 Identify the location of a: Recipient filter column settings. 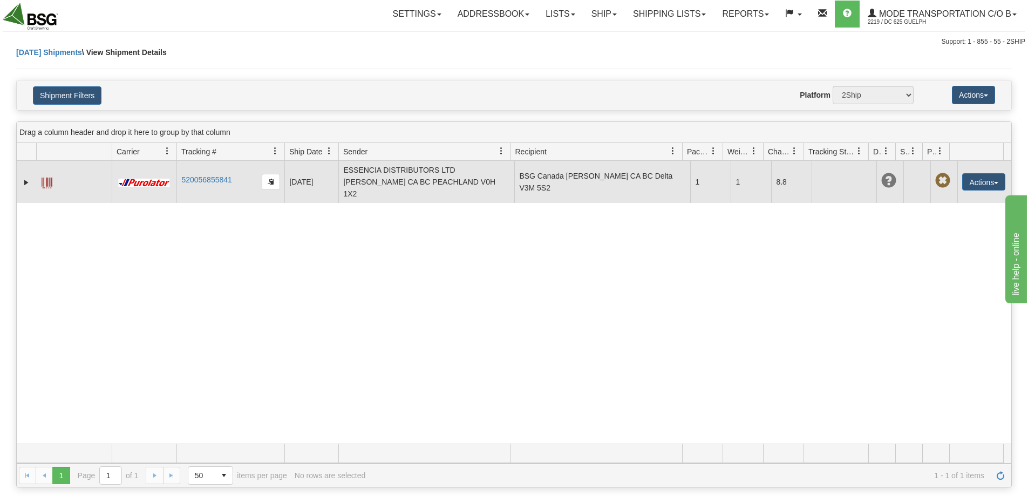
(673, 151).